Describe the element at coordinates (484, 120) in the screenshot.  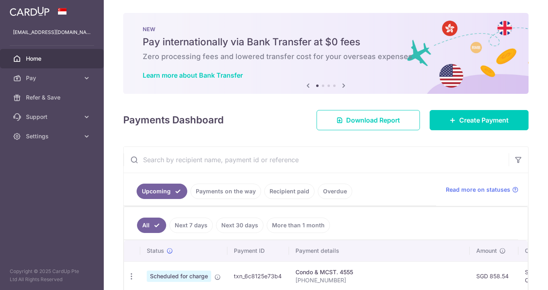
I see `span: Create Payment` at that location.